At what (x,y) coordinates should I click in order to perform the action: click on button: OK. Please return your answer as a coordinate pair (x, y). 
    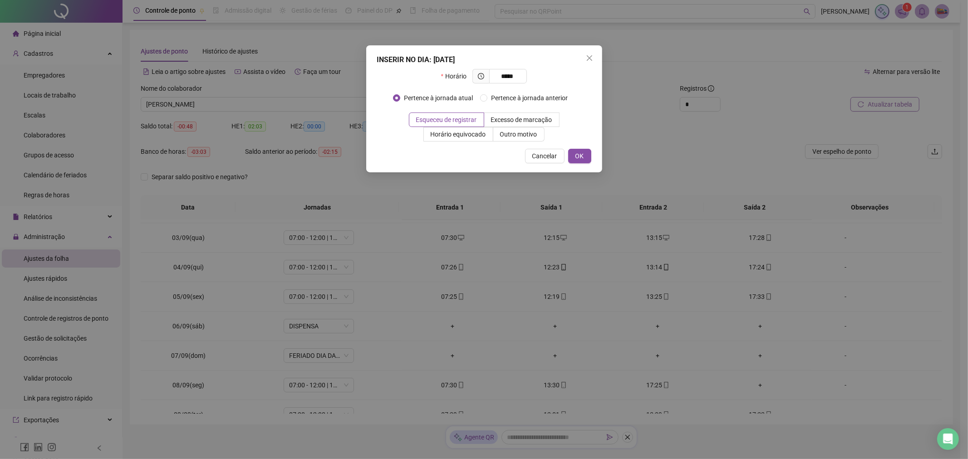
    Looking at the image, I should click on (579, 156).